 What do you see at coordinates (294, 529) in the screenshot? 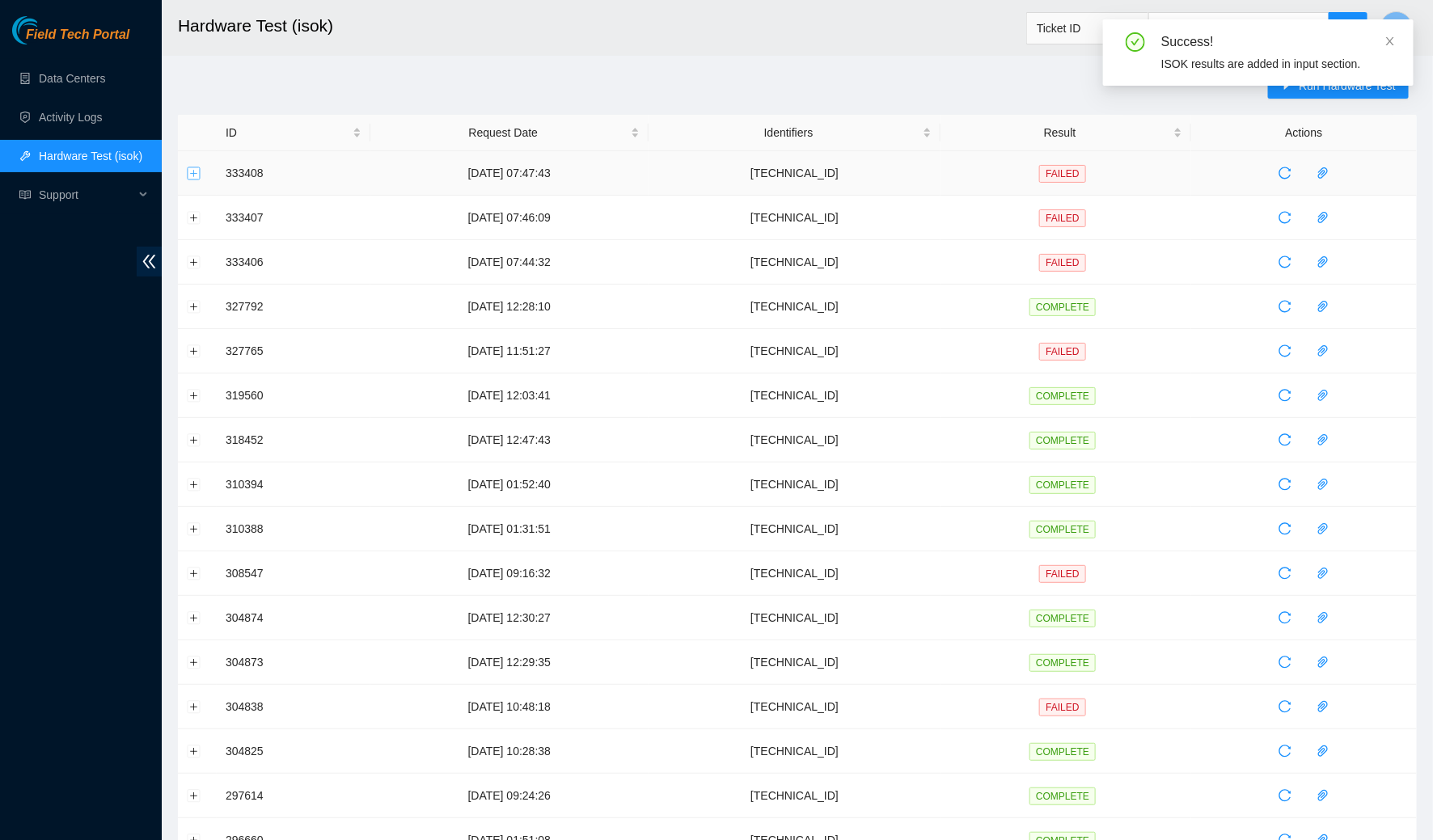
I see `td: 310388` at bounding box center [294, 529].